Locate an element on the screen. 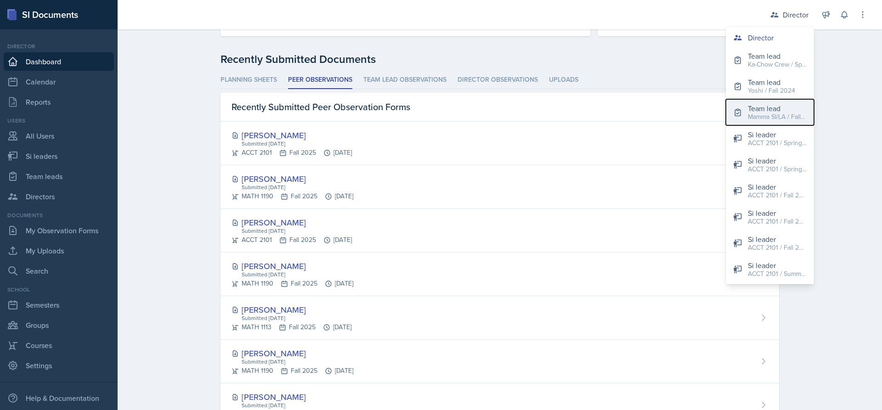 This screenshot has height=410, width=882. li: Planning Sheets is located at coordinates (249, 80).